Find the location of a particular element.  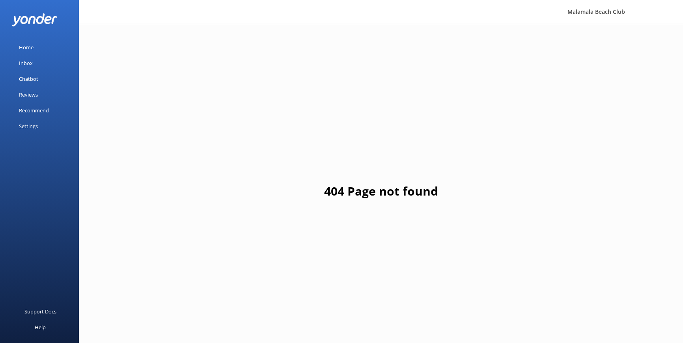

div: Home is located at coordinates (26, 47).